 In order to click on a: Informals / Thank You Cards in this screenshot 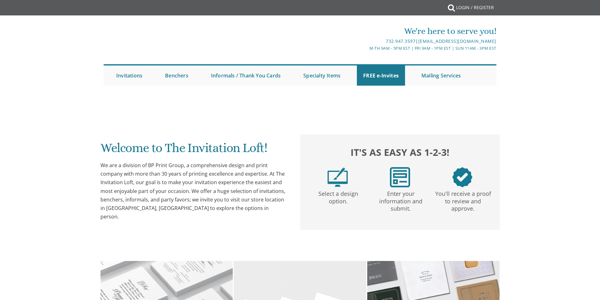, I will do `click(246, 76)`.